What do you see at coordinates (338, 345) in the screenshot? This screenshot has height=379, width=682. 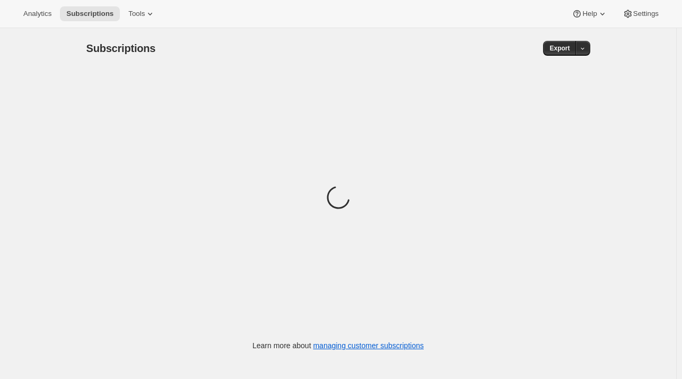 I see `p: Learn more about` at bounding box center [338, 345].